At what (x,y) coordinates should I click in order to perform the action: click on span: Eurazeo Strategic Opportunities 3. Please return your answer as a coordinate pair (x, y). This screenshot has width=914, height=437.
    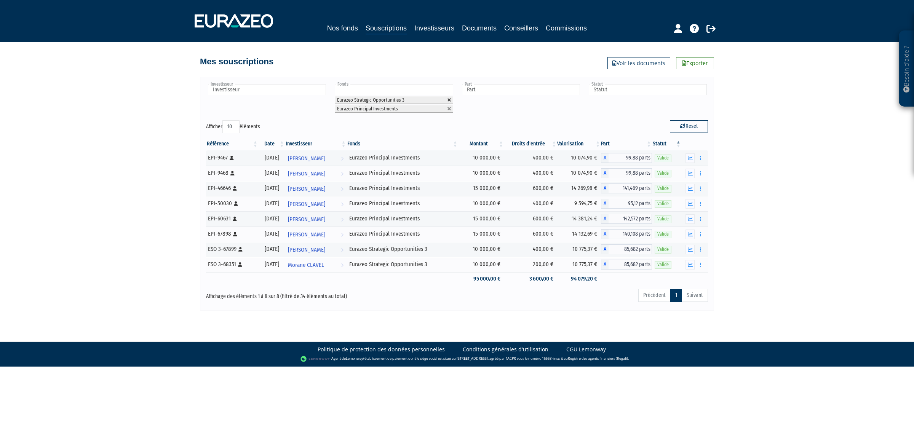
    Looking at the image, I should click on (371, 100).